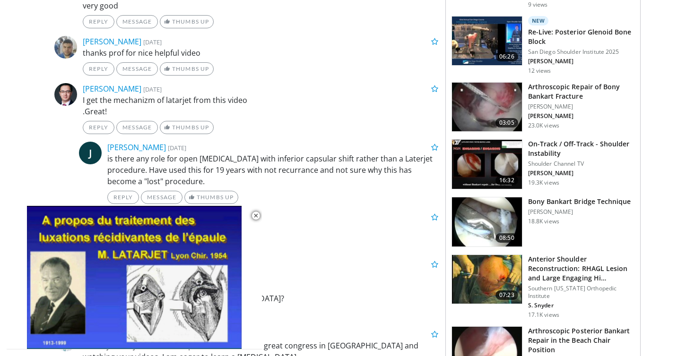 The image size is (695, 356). Describe the element at coordinates (487, 222) in the screenshot. I see `img: 280119_0004_1.png.150x105_q85_crop-smart_upscale.jpg` at that location.